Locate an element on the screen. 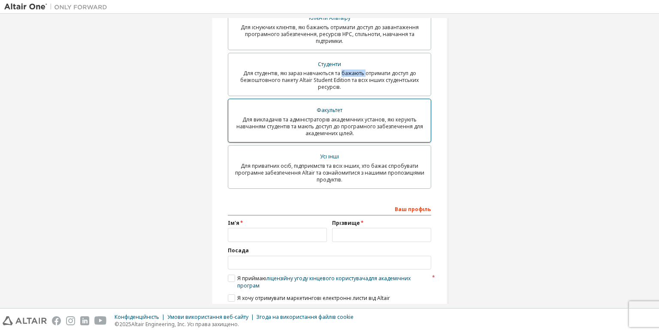  font: Я хочу отримувати маркетингові електронні листи від Altair is located at coordinates (314, 298).